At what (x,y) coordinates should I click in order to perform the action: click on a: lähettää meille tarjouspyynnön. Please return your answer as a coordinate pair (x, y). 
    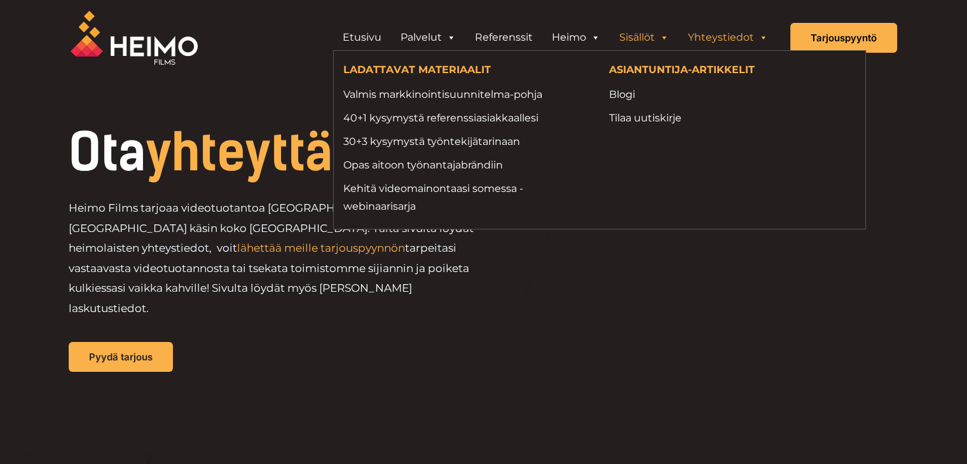
    Looking at the image, I should click on (321, 248).